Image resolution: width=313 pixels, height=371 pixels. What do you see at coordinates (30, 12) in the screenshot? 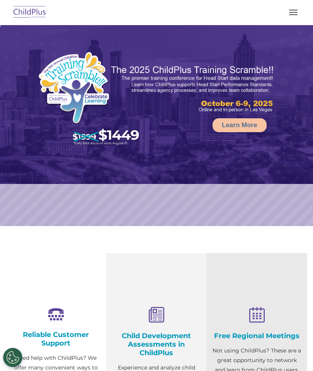
I see `img: ChildPlus by Procare Solutions` at bounding box center [30, 12].